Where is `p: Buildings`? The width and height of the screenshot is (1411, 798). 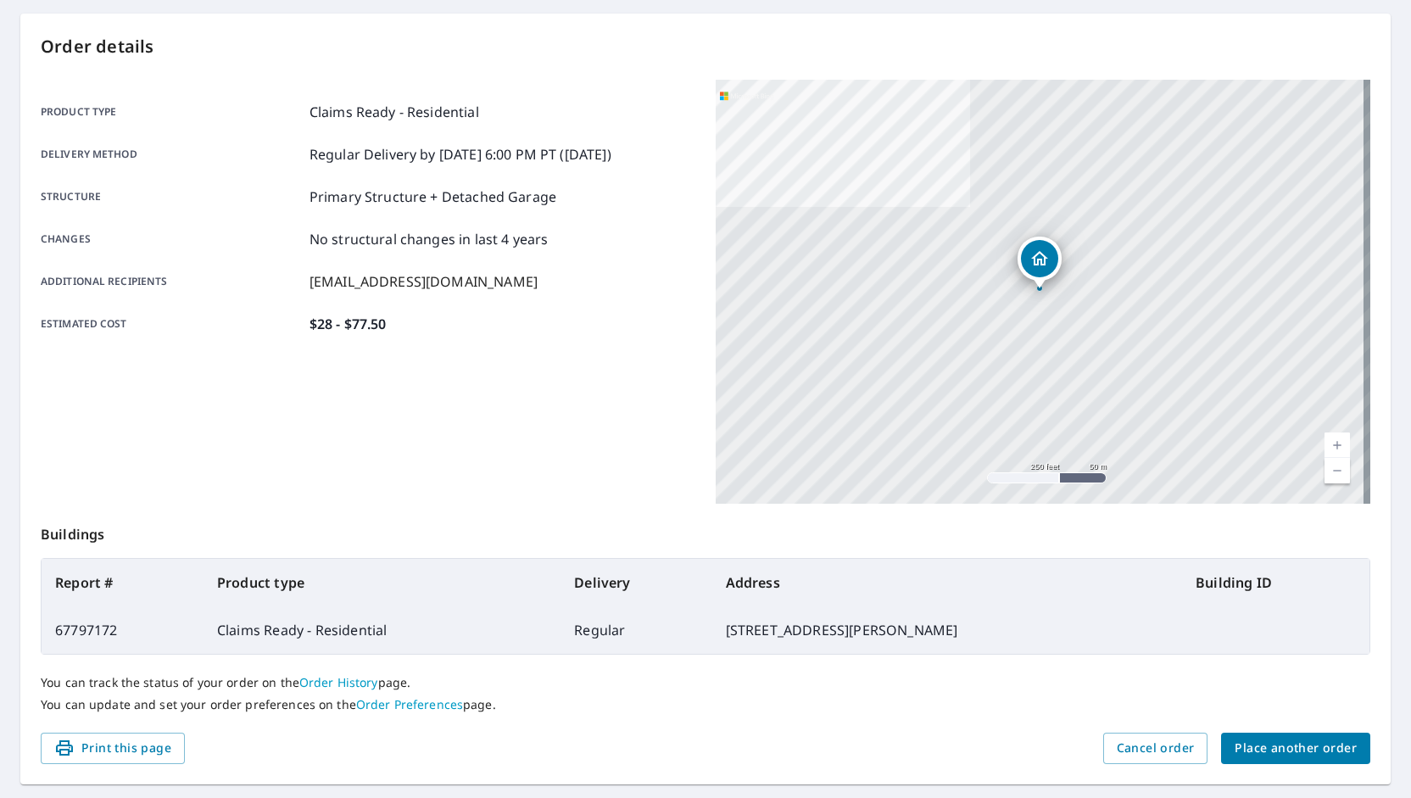
p: Buildings is located at coordinates (705, 531).